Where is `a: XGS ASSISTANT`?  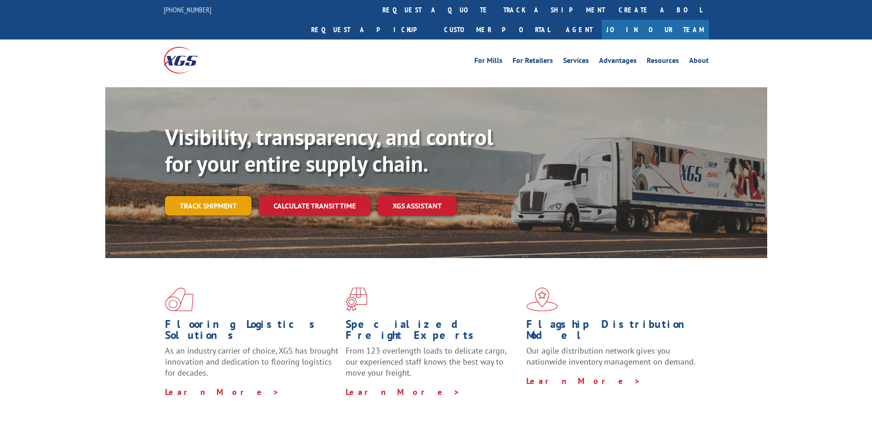 a: XGS ASSISTANT is located at coordinates (417, 206).